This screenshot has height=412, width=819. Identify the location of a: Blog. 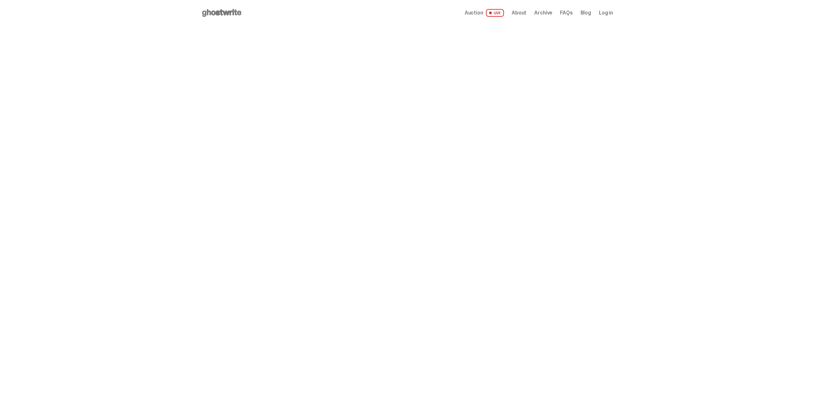
(586, 13).